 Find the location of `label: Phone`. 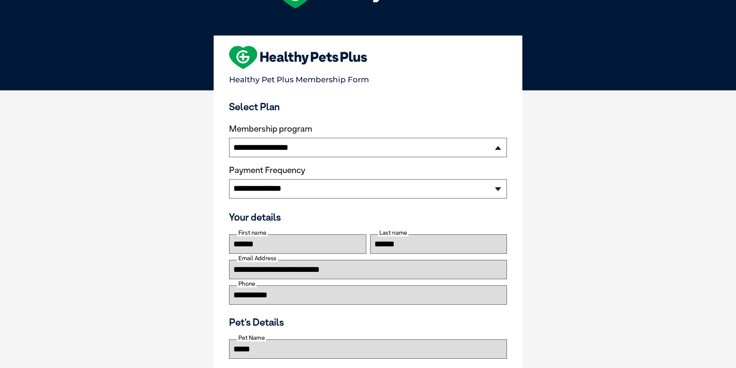

label: Phone is located at coordinates (247, 284).